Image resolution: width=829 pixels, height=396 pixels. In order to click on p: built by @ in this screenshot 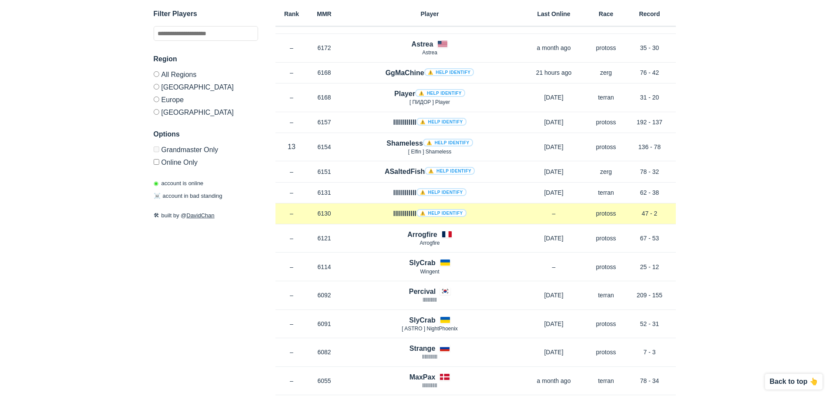, I will do `click(206, 216)`.